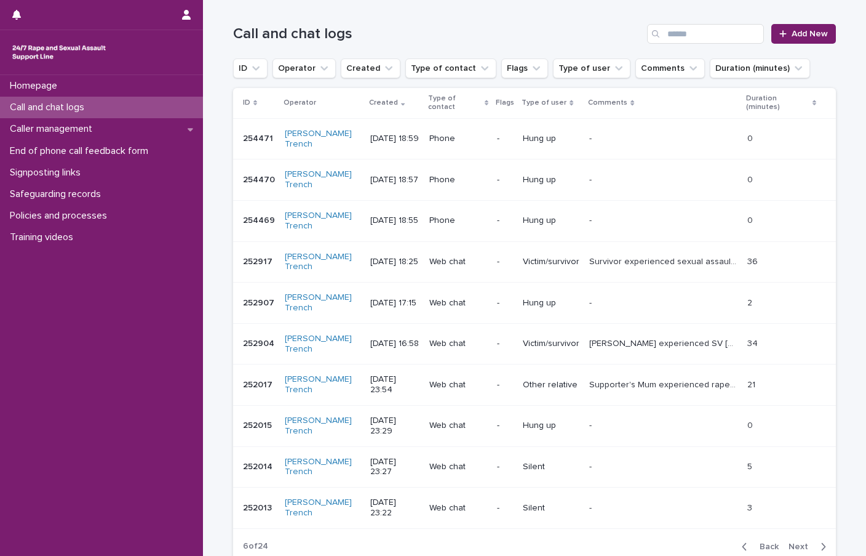  Describe the element at coordinates (260, 178) in the screenshot. I see `p: 254470` at that location.